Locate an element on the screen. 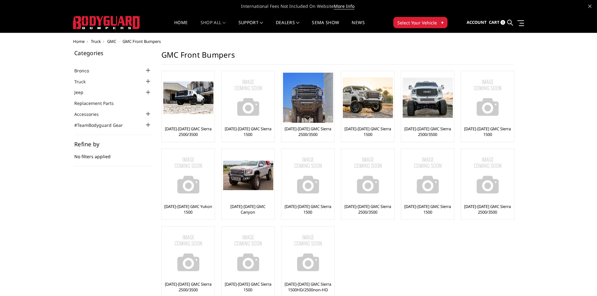  button: Select Your Vehicle is located at coordinates (420, 23).